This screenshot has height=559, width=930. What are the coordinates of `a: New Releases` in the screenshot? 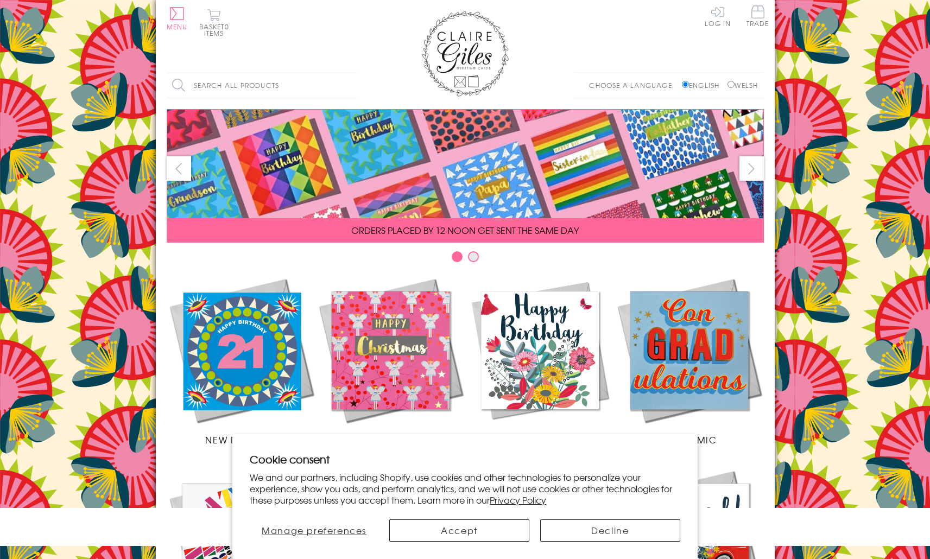 It's located at (241, 361).